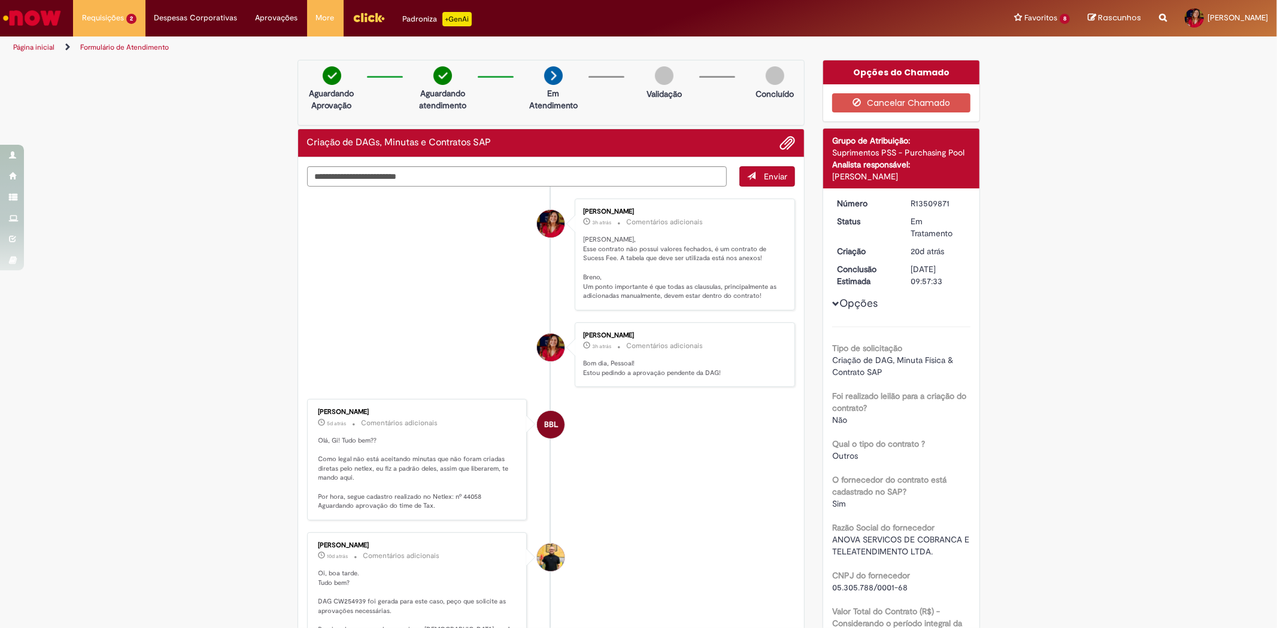 Image resolution: width=1277 pixels, height=628 pixels. Describe the element at coordinates (517, 177) in the screenshot. I see `textarea: Digite sua mensagem aqui...` at that location.